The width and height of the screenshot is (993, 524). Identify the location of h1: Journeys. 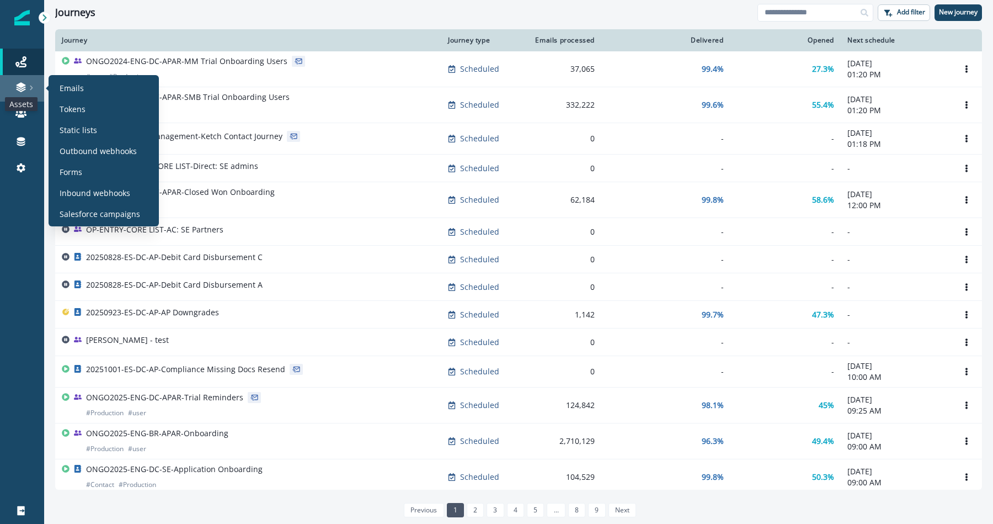
(75, 13).